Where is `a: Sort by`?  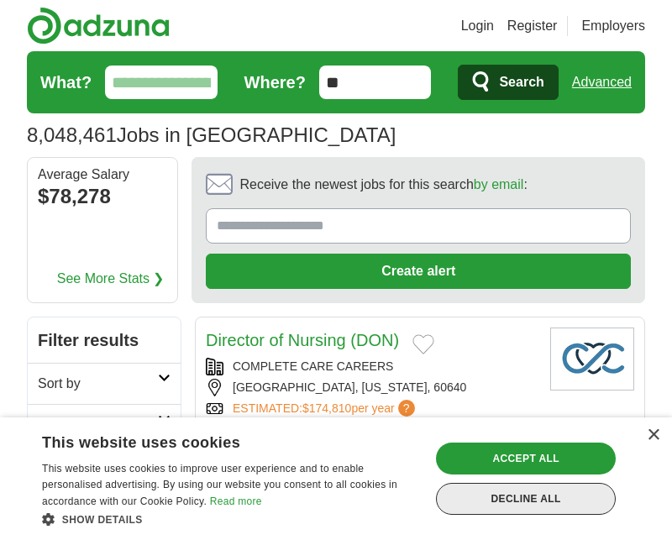 a: Sort by is located at coordinates (104, 383).